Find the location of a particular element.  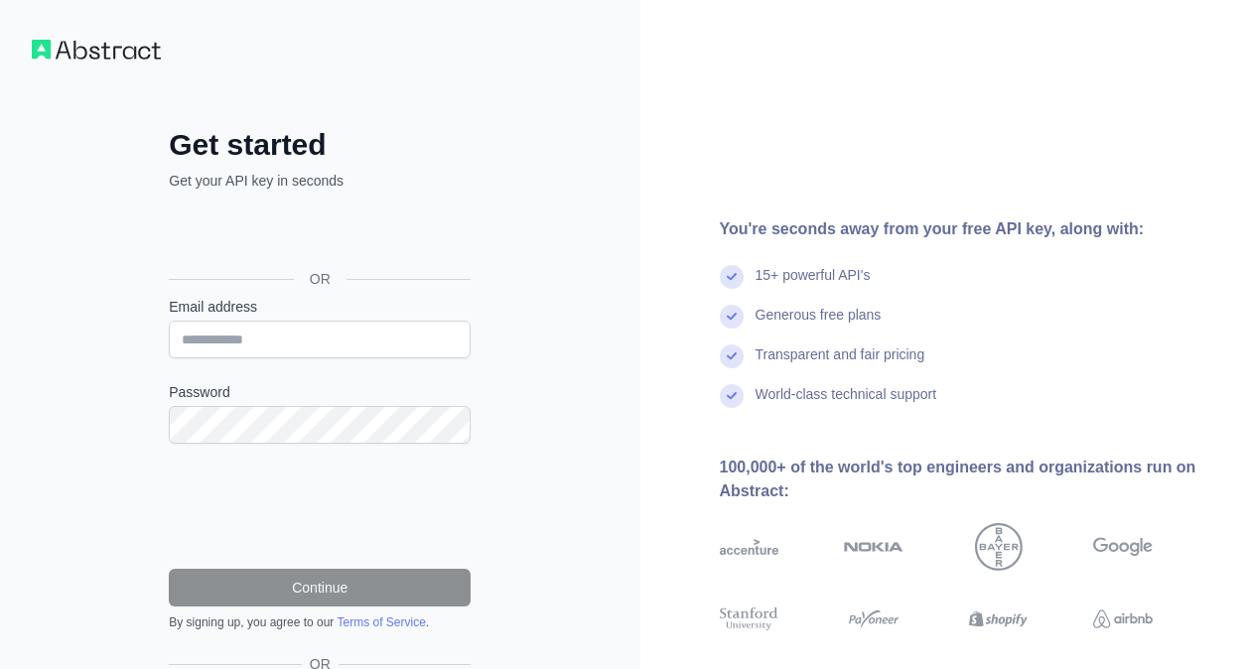

div: Transparent and fair pricing is located at coordinates (840, 364).